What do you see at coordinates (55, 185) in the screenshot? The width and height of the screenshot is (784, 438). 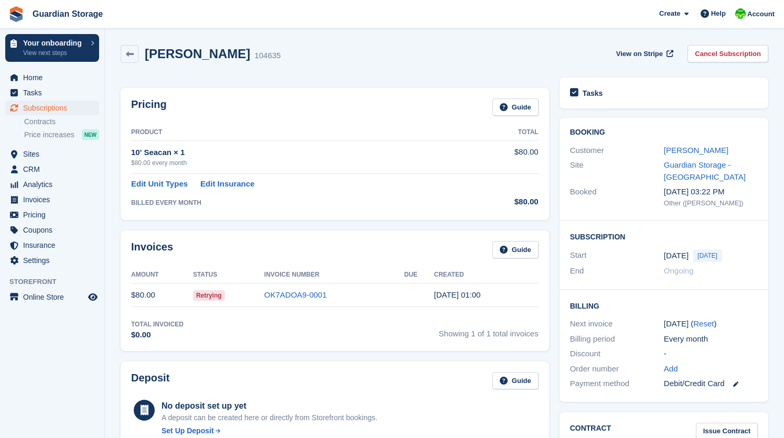 I see `span: Analytics` at bounding box center [55, 185].